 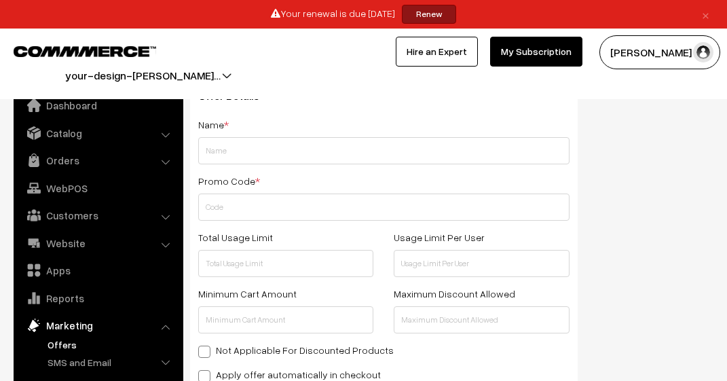 What do you see at coordinates (98, 160) in the screenshot?
I see `a: Orders` at bounding box center [98, 160].